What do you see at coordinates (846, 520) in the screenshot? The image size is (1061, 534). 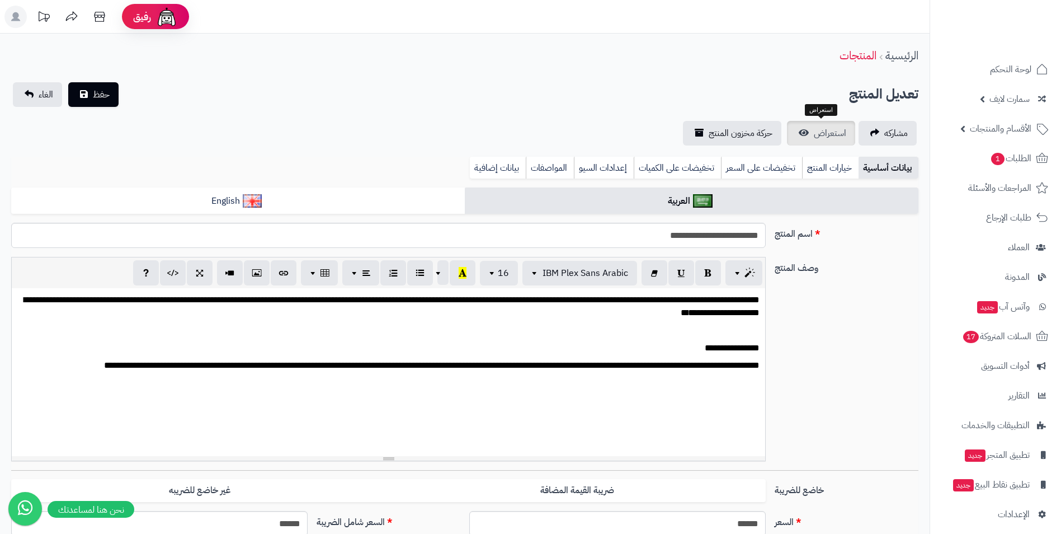 I see `label: السعر` at bounding box center [846, 520].